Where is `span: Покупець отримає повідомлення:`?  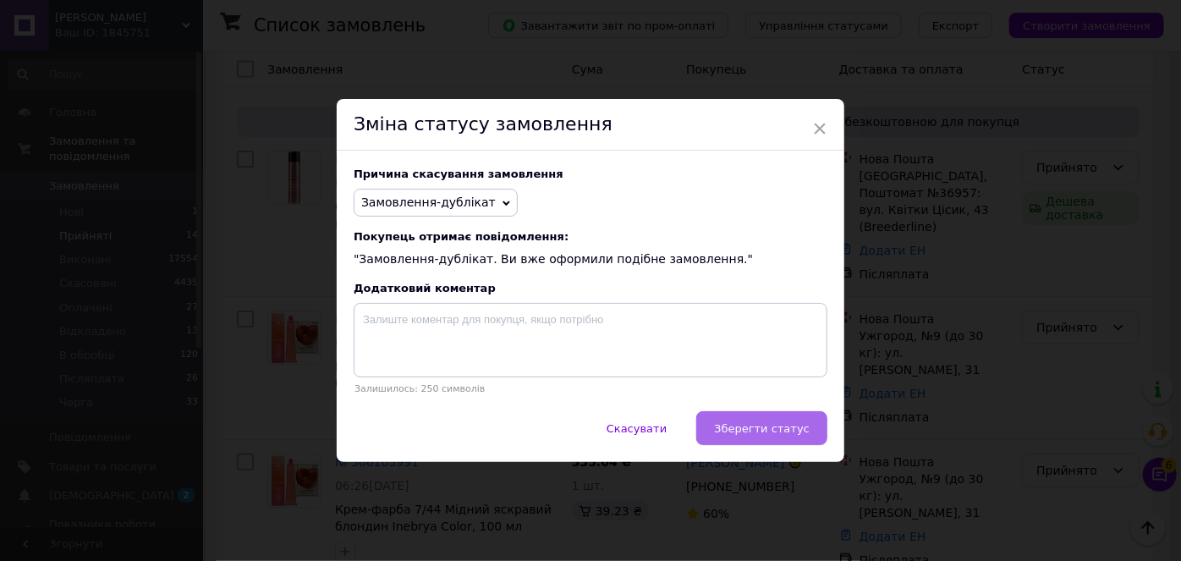 span: Покупець отримає повідомлення: is located at coordinates (591, 236).